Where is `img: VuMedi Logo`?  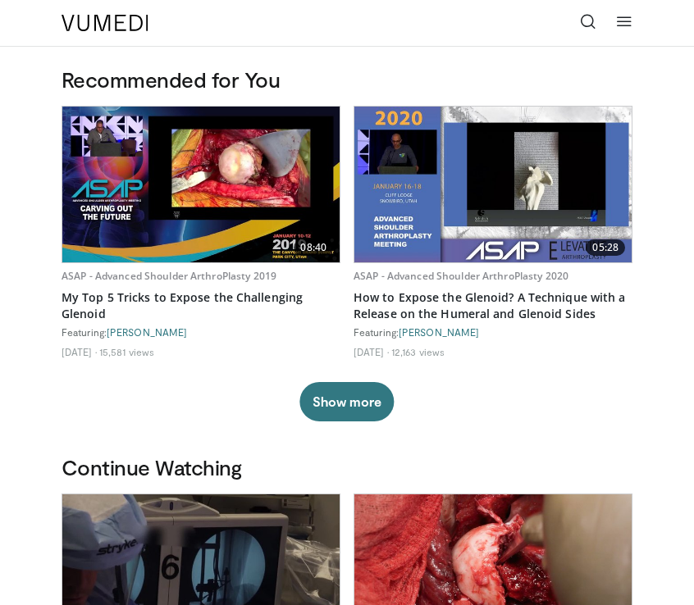
img: VuMedi Logo is located at coordinates (105, 23).